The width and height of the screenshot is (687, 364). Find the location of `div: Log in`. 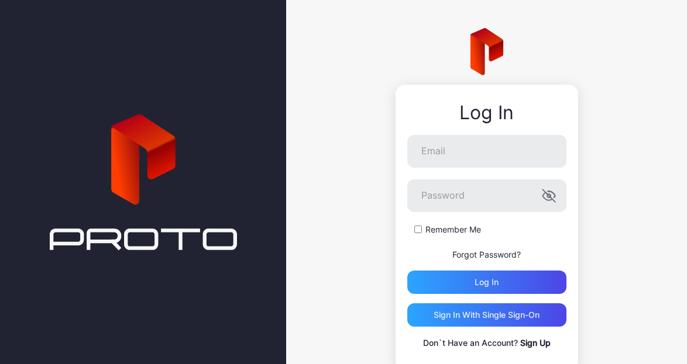

div: Log in is located at coordinates (486, 283).